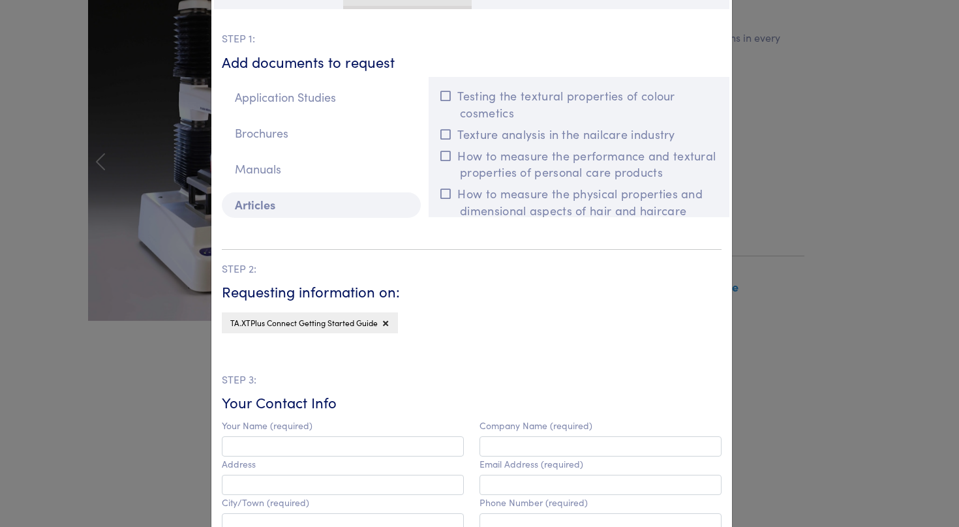 The image size is (959, 527). I want to click on button: Testing the textural properties of colour cosmetics, so click(579, 104).